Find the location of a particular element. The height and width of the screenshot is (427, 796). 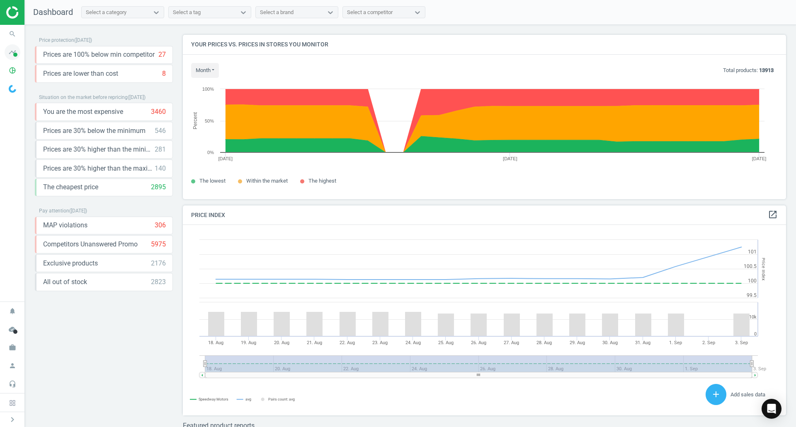

tspan: Speedway Motors is located at coordinates (214, 400).